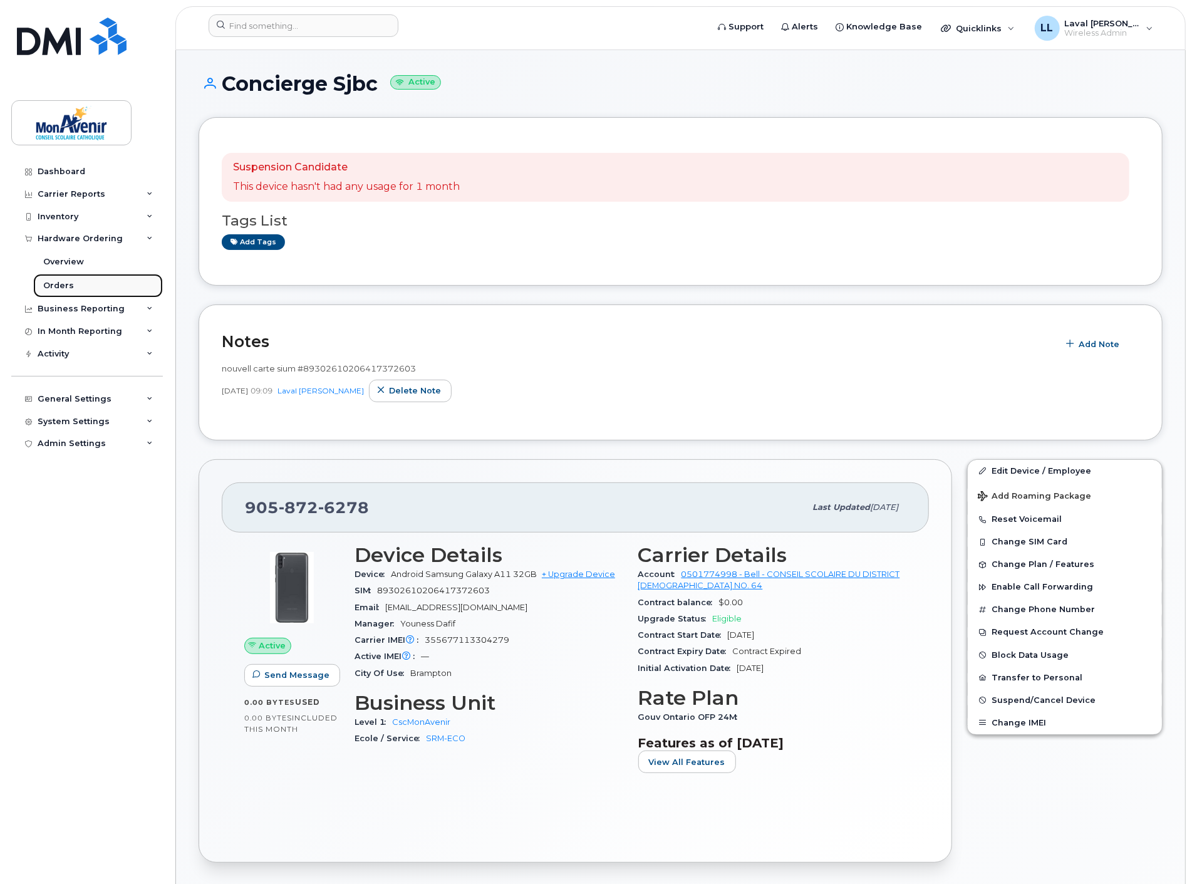  What do you see at coordinates (319, 368) in the screenshot?
I see `span: nouvell carte sium #89302610206417372603` at bounding box center [319, 368].